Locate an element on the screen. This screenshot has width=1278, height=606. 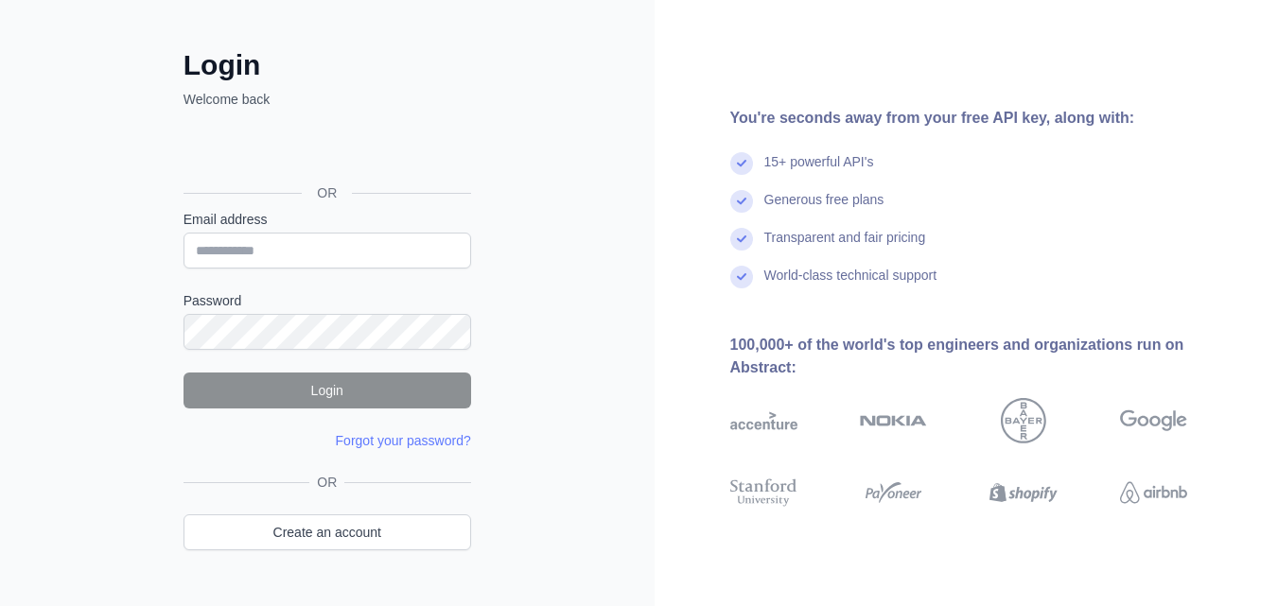
label: Password is located at coordinates (327, 301).